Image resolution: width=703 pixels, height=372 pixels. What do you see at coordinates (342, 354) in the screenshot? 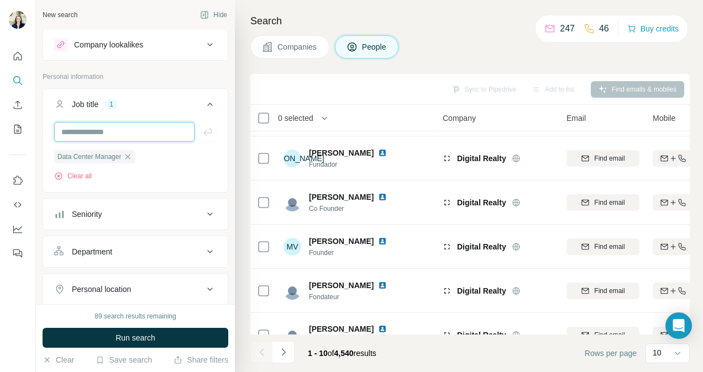
I see `span: results` at bounding box center [342, 354].